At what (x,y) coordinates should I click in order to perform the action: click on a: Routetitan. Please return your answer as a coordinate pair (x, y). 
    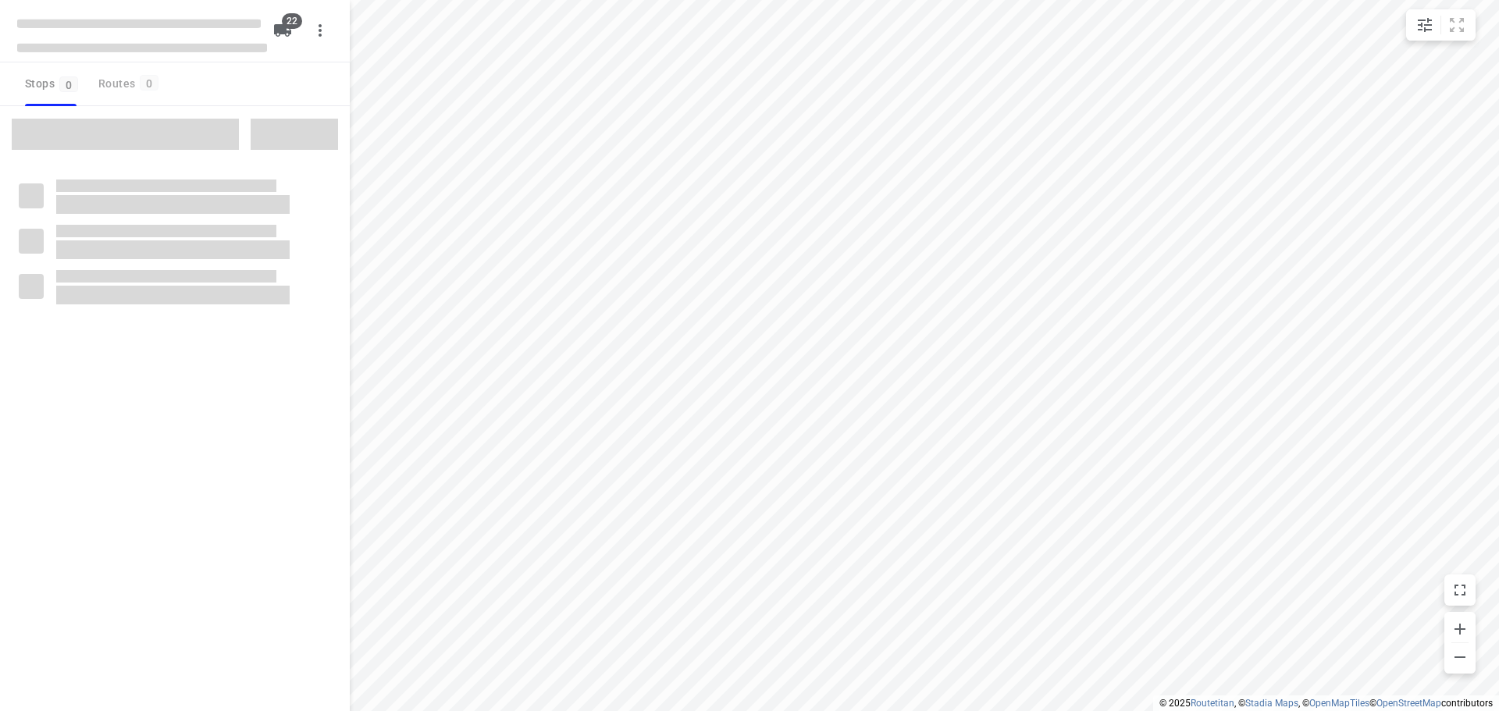
    Looking at the image, I should click on (1213, 704).